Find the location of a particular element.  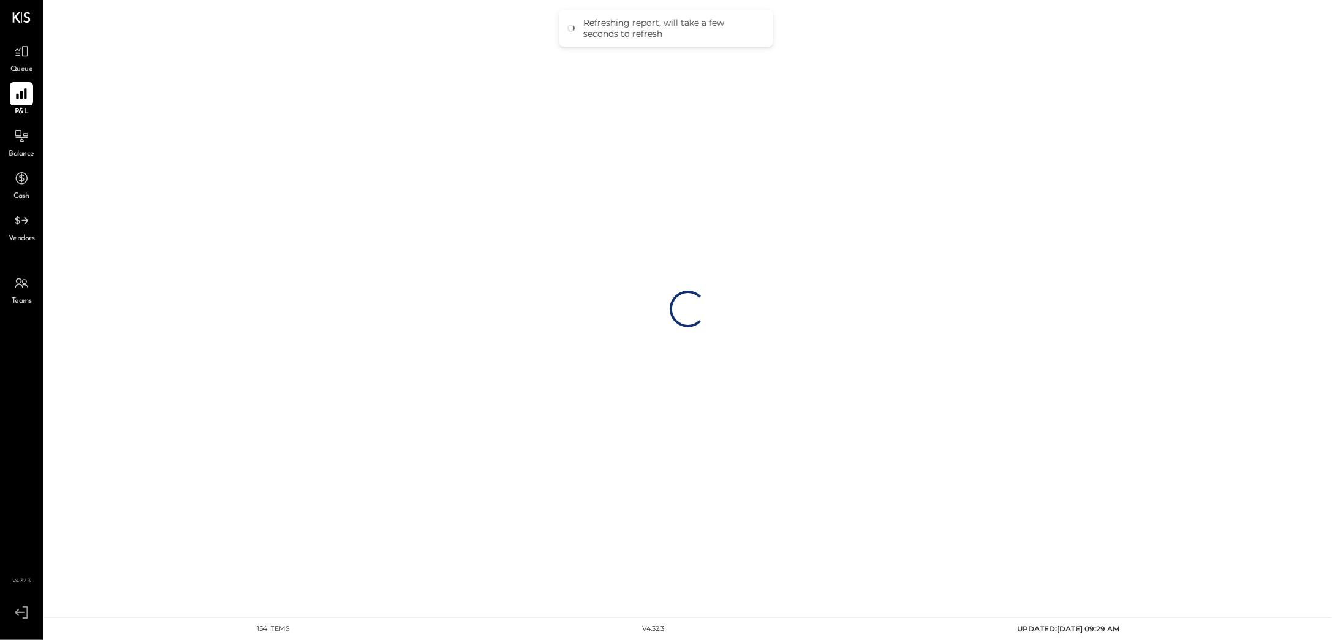

a: Teams is located at coordinates (21, 289).